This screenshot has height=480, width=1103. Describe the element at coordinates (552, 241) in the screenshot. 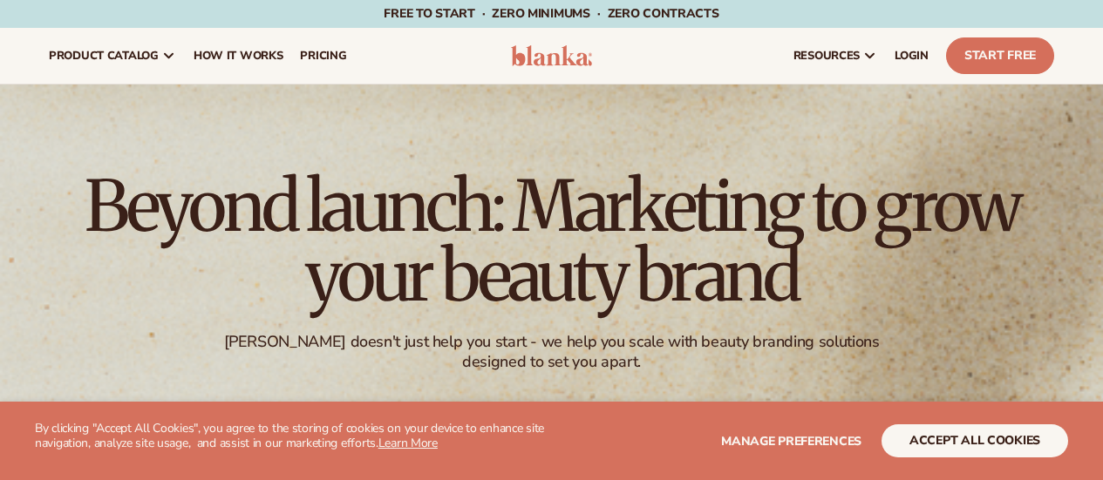

I see `h1: Beyond launch: Marketing to grow your beauty brand` at that location.